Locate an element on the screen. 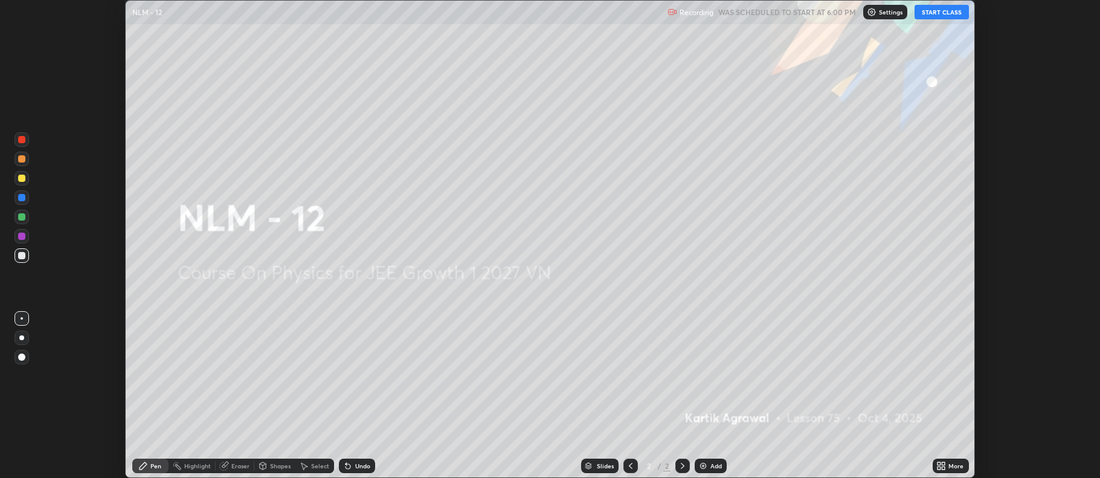  div: Add is located at coordinates (716, 466).